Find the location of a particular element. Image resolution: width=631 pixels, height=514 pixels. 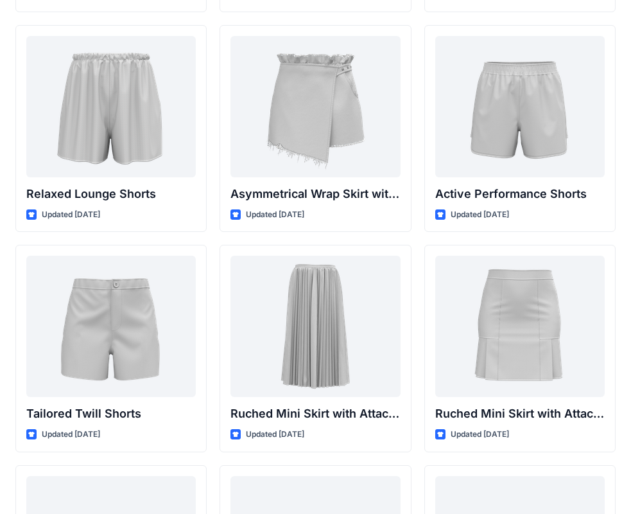

p: Tailored Twill Shorts is located at coordinates (111, 414).